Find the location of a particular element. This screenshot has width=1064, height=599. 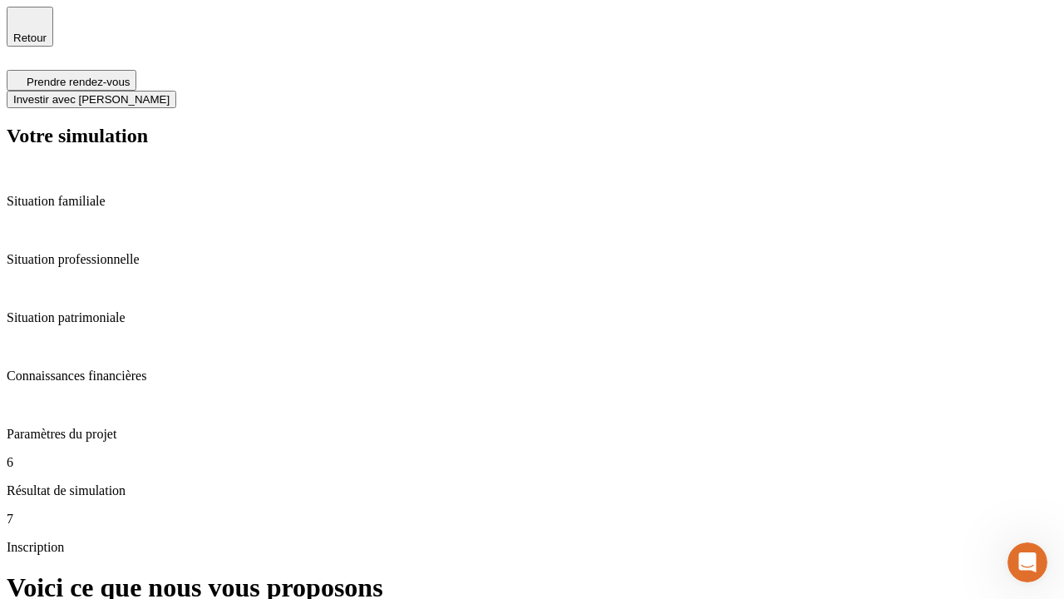

p: Situation patrimoniale is located at coordinates (532, 318).